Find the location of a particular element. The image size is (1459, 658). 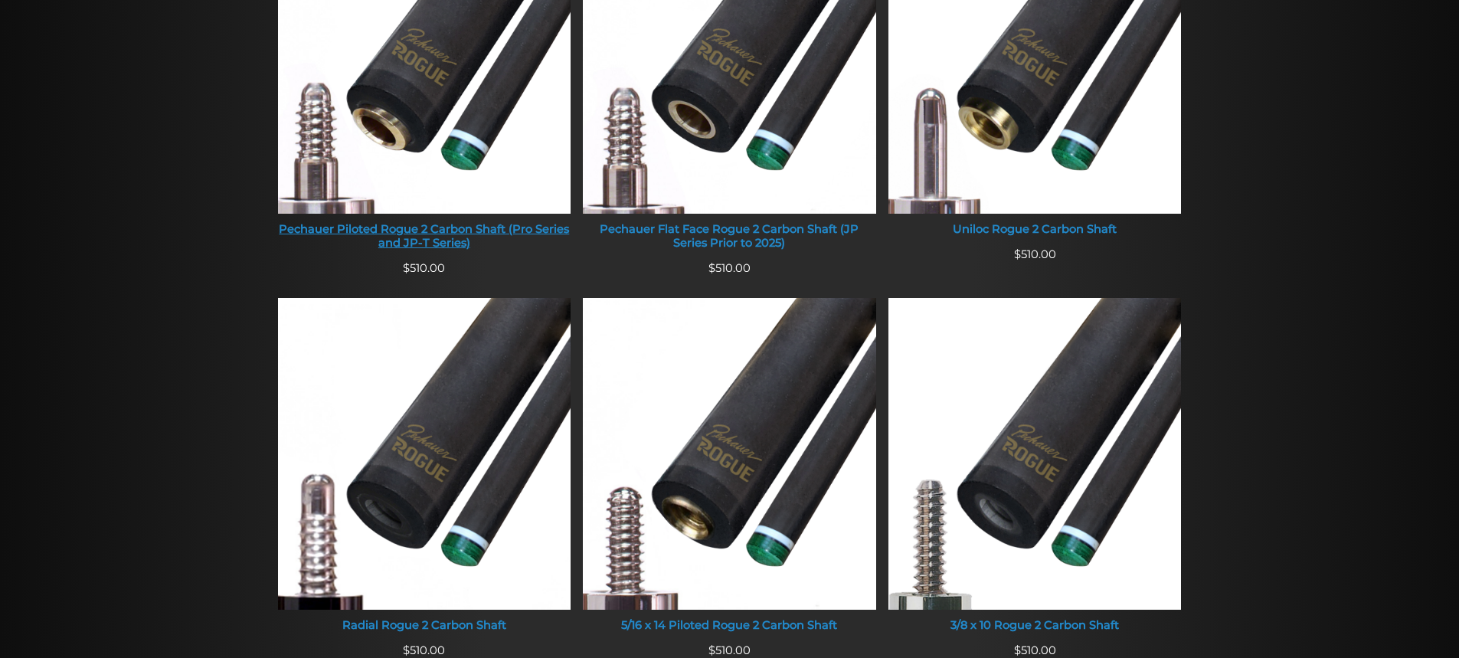

div: Radial Rogue 2 Carbon Shaft is located at coordinates (424, 626).